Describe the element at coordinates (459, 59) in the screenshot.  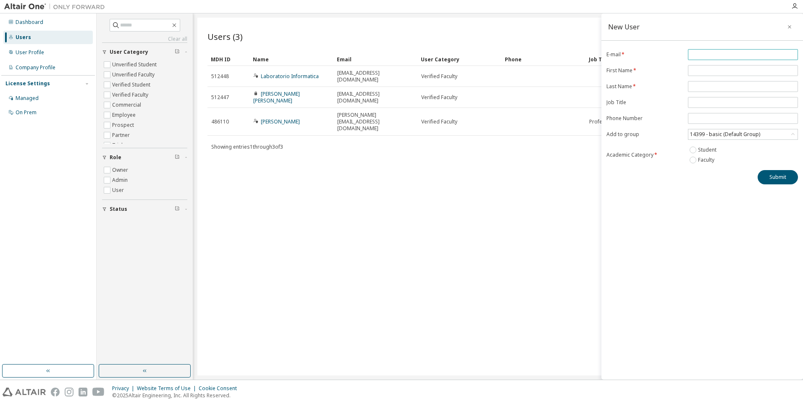
I see `div: User Category` at that location.